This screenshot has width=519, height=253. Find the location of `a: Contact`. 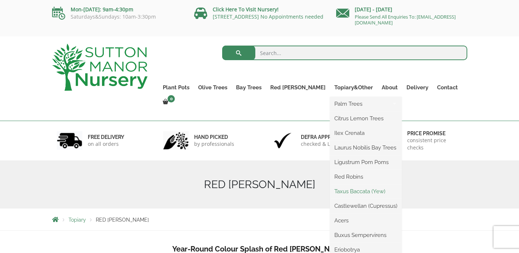

a: Contact is located at coordinates (447, 87).